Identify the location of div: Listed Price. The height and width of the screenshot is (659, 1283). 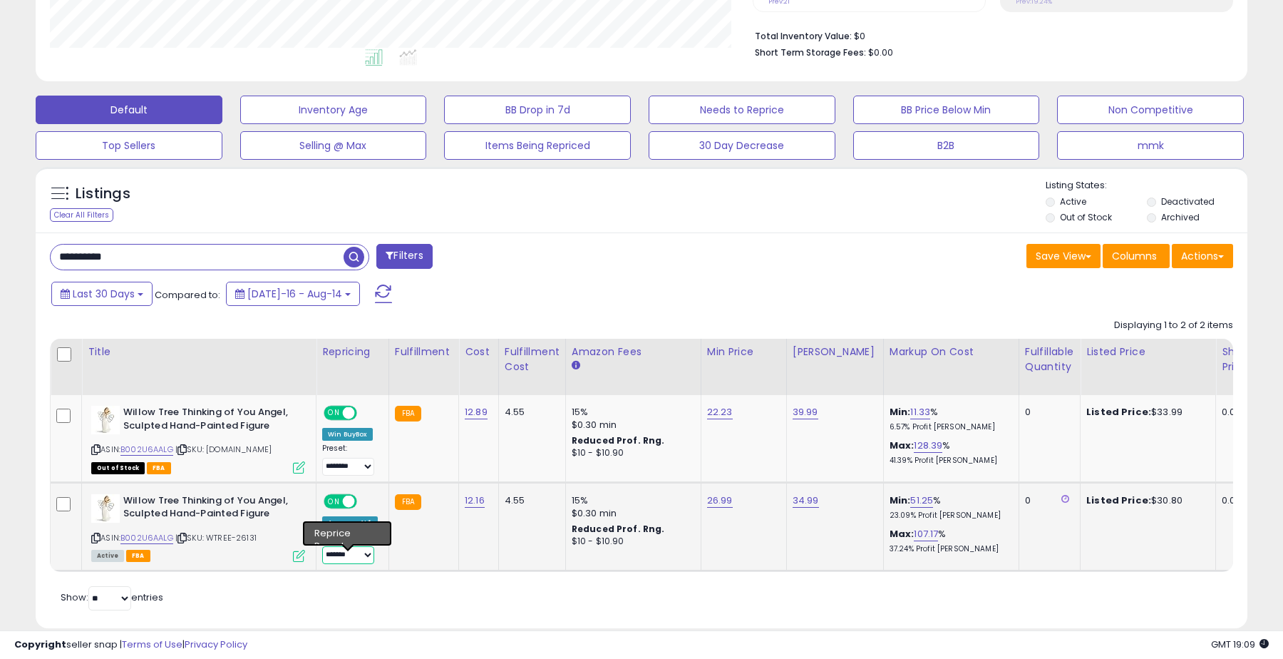
(1148, 351).